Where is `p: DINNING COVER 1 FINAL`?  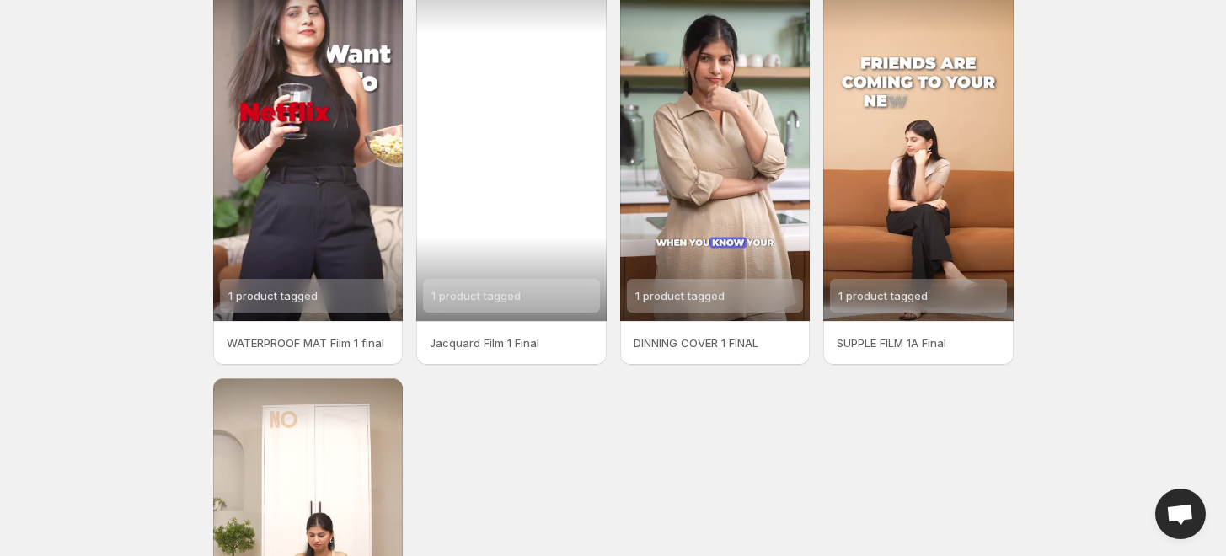 p: DINNING COVER 1 FINAL is located at coordinates (715, 343).